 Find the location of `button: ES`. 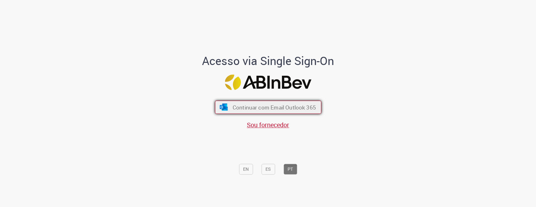

button: ES is located at coordinates (268, 169).